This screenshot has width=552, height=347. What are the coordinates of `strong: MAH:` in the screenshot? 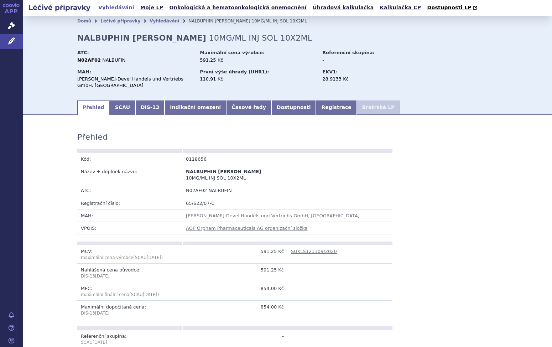 It's located at (84, 72).